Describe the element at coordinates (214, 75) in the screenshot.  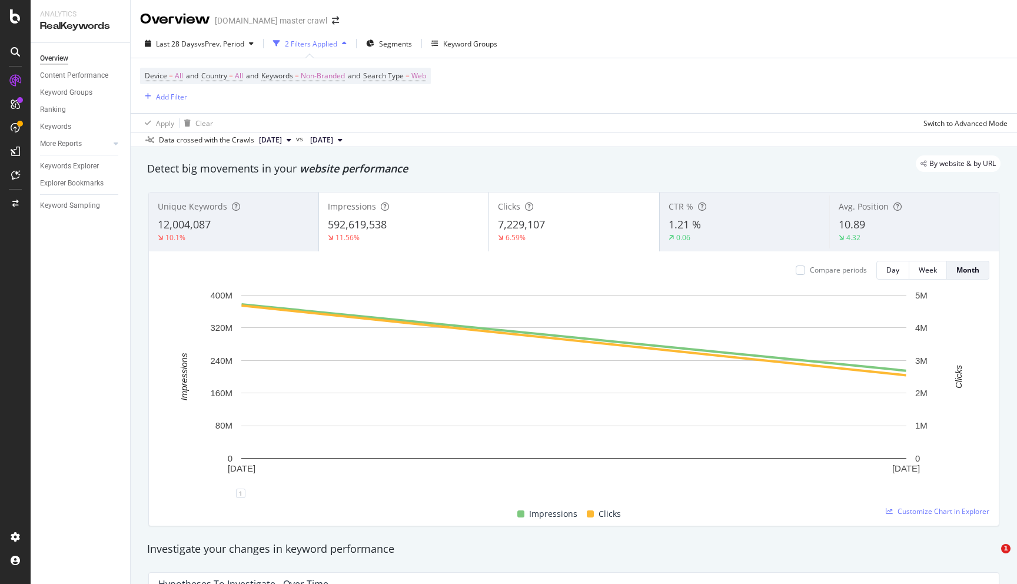
I see `span: Country` at that location.